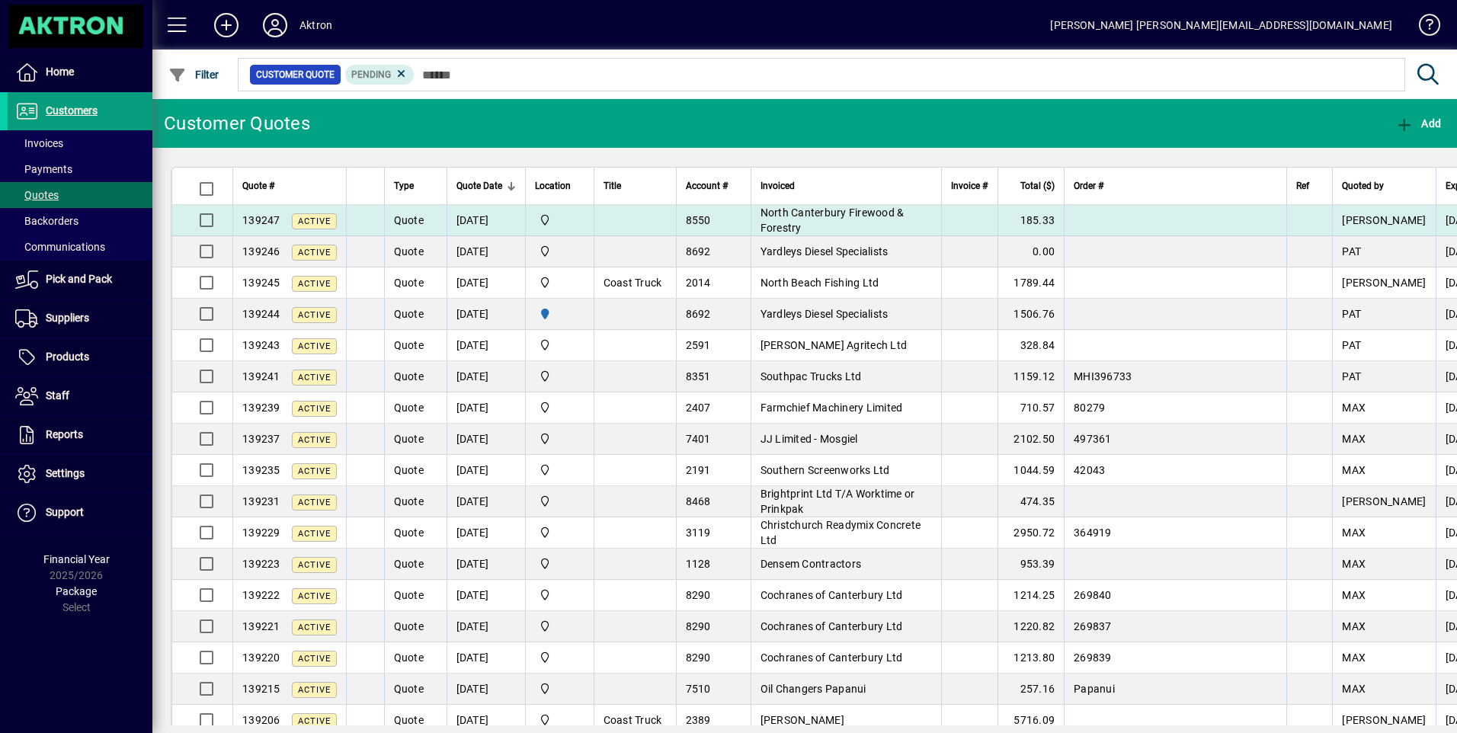  I want to click on span: 2591, so click(698, 345).